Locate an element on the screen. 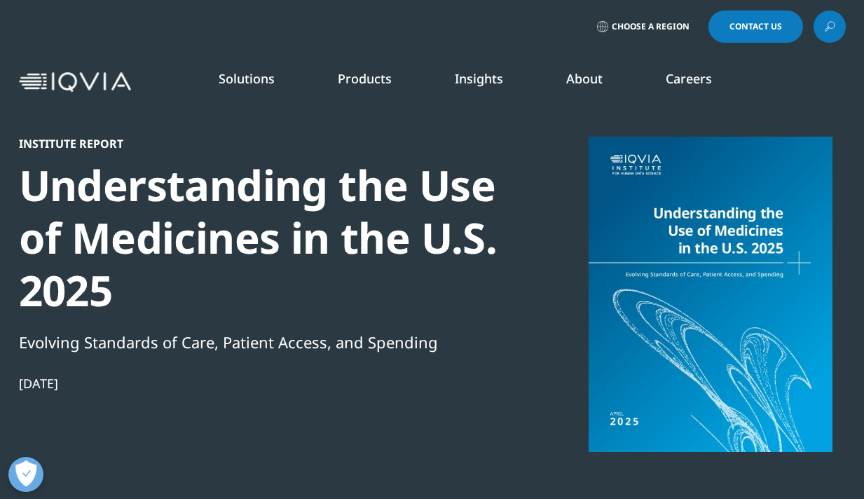 This screenshot has width=864, height=499. div: Evolving Standards of Care, Patient Access, and Spending is located at coordinates (259, 342).